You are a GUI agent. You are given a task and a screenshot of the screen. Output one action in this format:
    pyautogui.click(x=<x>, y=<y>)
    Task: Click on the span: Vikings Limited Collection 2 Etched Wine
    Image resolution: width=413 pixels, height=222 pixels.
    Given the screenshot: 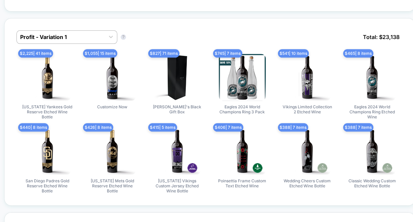 What is the action you would take?
    pyautogui.click(x=307, y=109)
    